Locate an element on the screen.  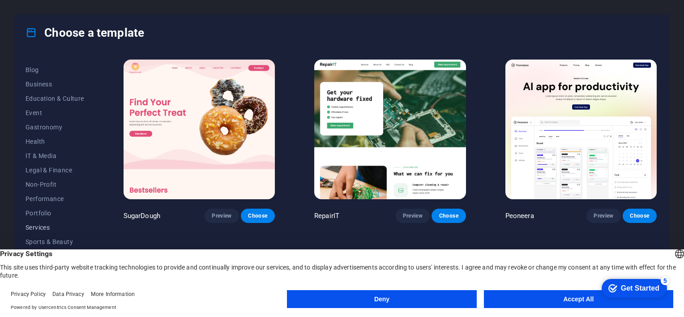
span: Health is located at coordinates (55, 142).